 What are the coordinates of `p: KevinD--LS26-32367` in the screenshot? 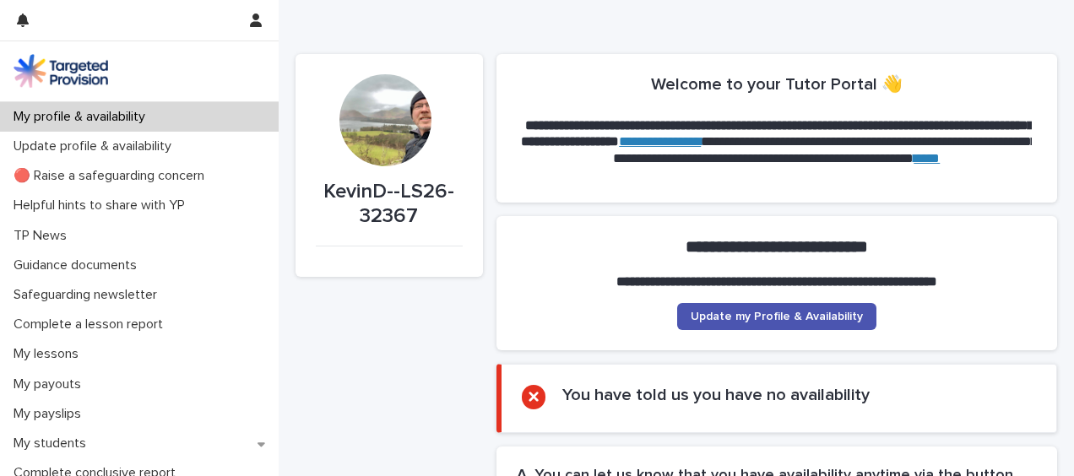 It's located at (389, 204).